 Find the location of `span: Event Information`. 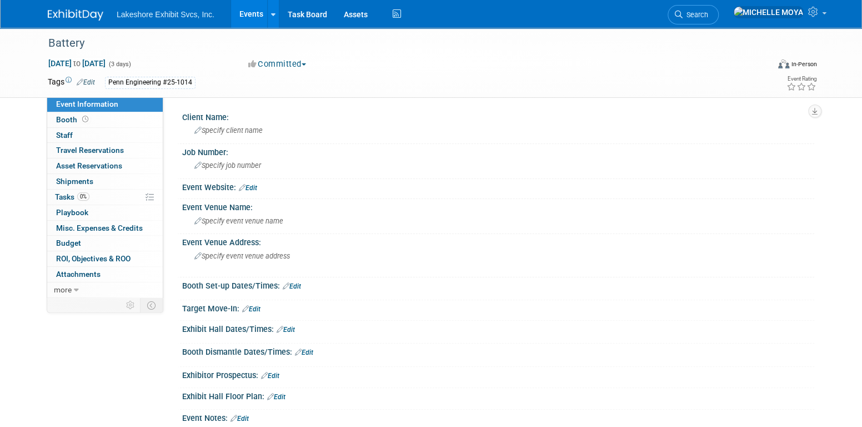

span: Event Information is located at coordinates (87, 104).